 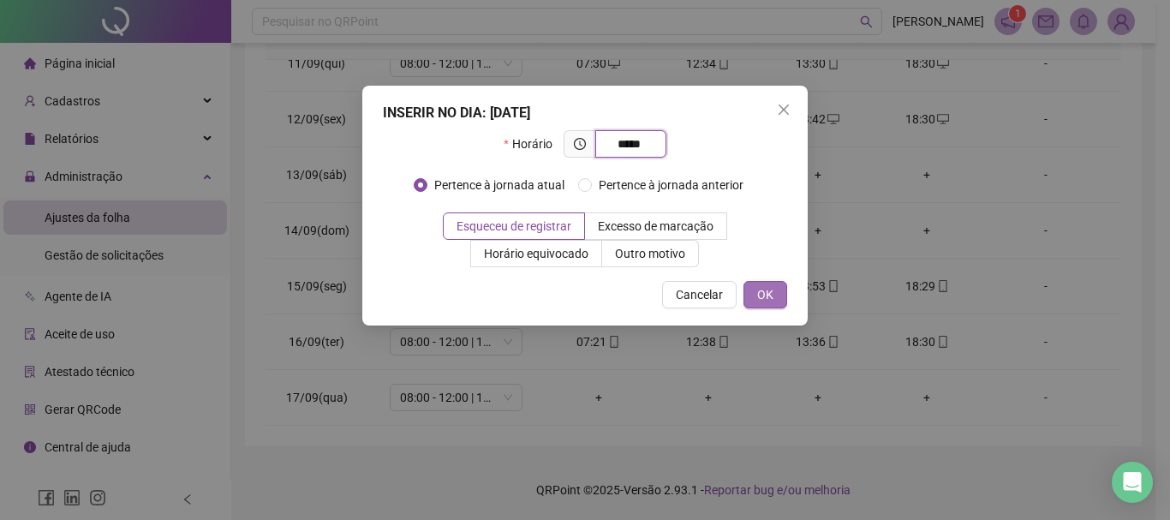 What do you see at coordinates (536, 254) in the screenshot?
I see `span: Horário equivocado` at bounding box center [536, 254].